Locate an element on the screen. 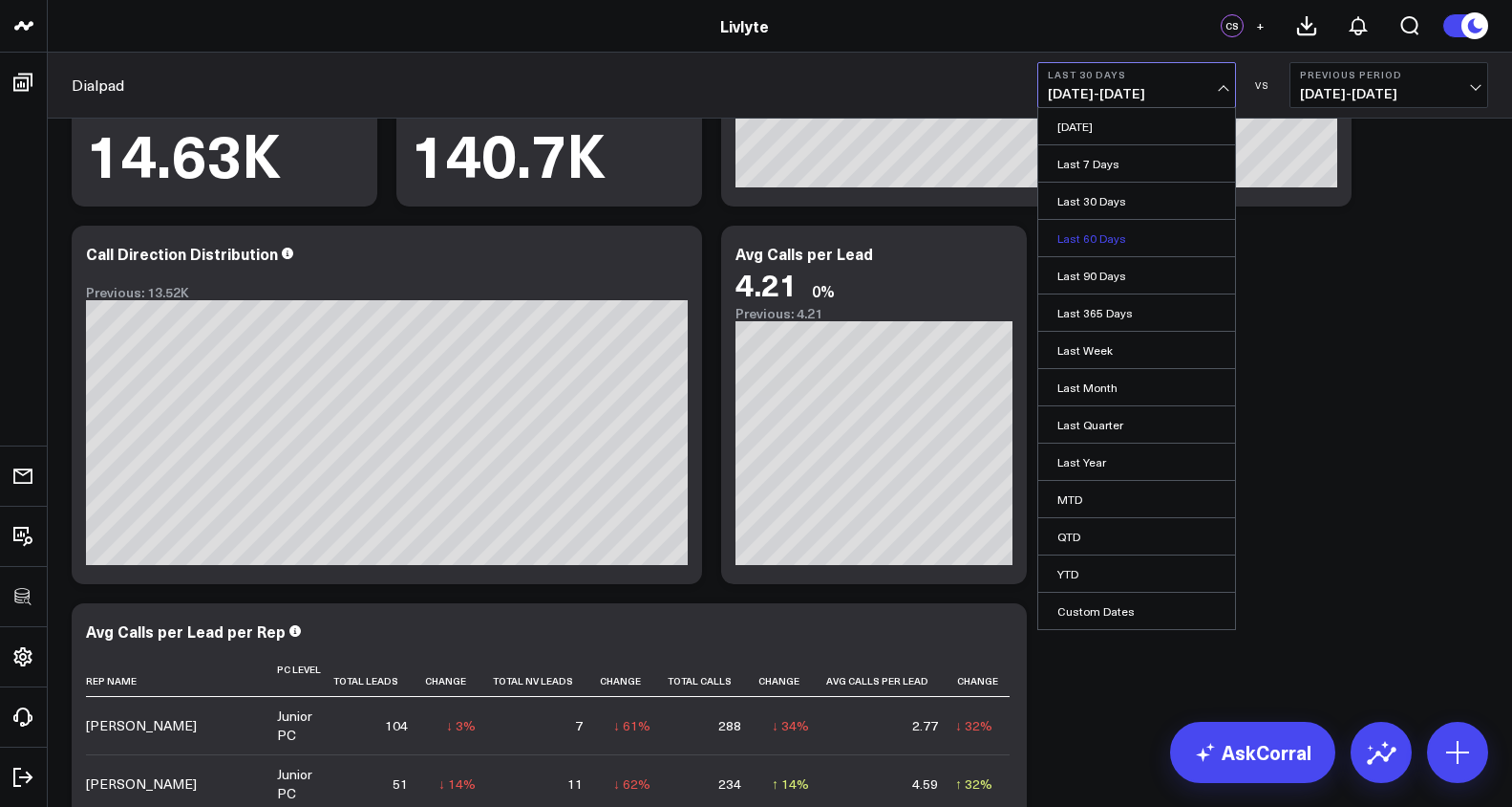 Image resolution: width=1512 pixels, height=807 pixels. div: ↓ 34% is located at coordinates (790, 725).